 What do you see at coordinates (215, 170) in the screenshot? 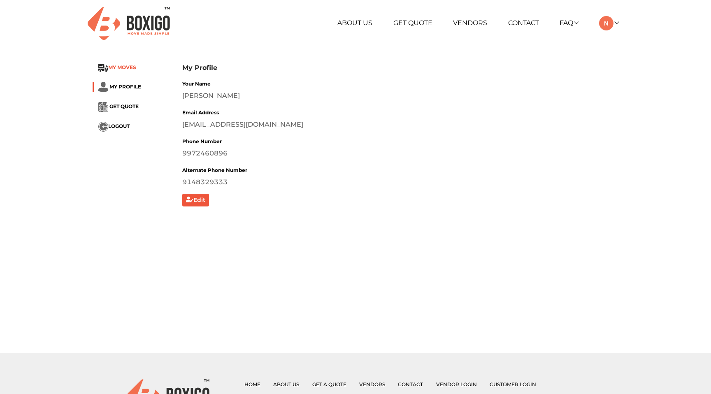
I see `label: Alternate Phone Number` at bounding box center [215, 170].